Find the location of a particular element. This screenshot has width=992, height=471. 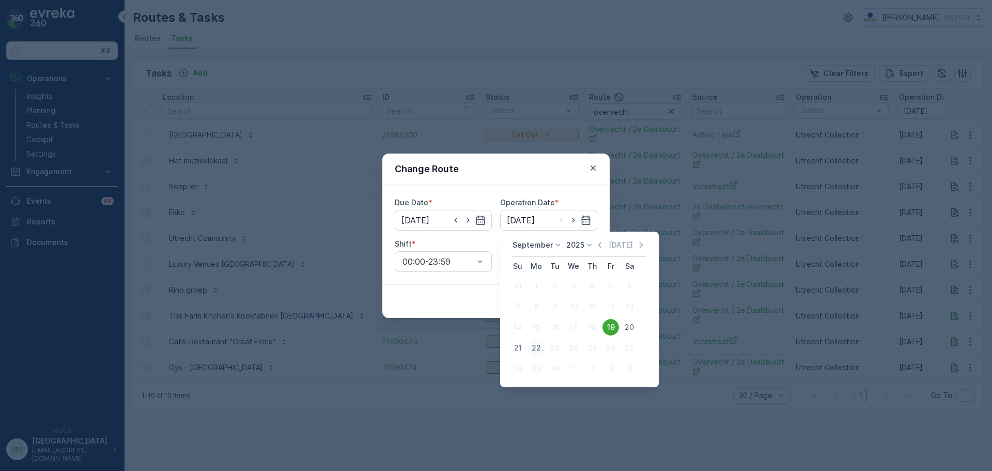

p: Change Route is located at coordinates (427, 169).